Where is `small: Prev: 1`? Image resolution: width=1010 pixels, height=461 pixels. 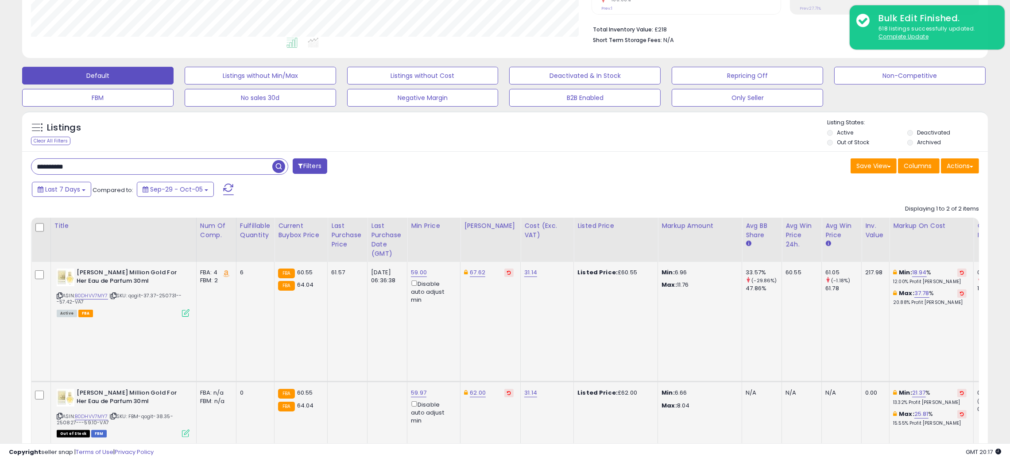 small: Prev: 1 is located at coordinates (607, 8).